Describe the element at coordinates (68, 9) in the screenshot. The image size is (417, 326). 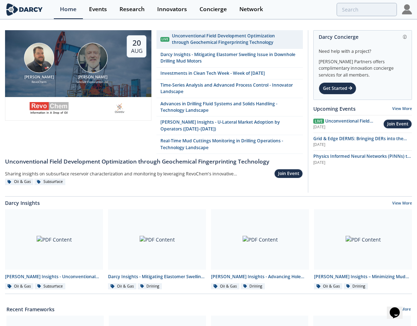
I see `div: Home` at that location.